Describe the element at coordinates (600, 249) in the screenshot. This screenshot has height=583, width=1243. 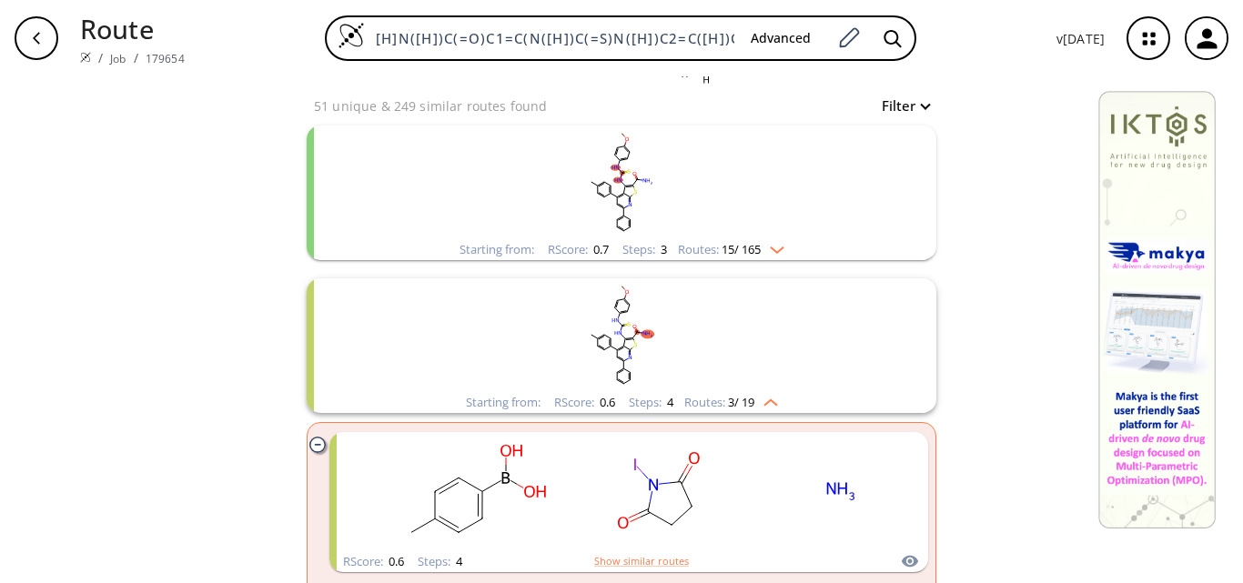
I see `span: 0.7` at that location.